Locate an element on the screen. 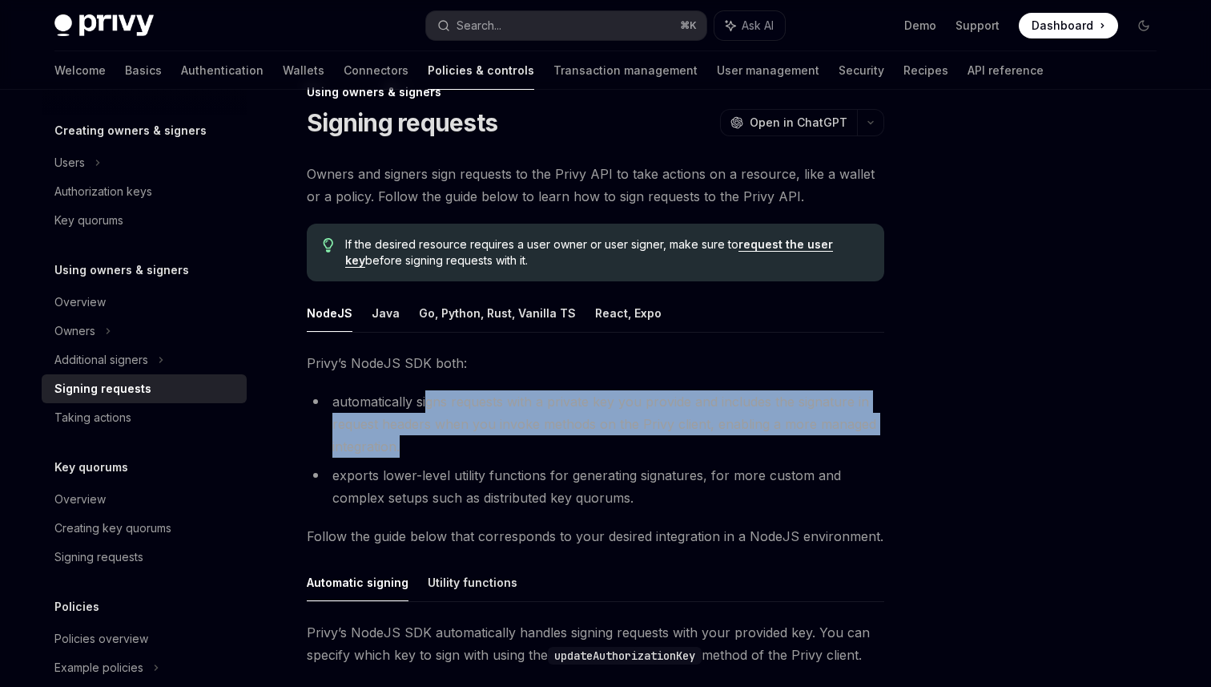 This screenshot has width=1211, height=687. button: React, Expo is located at coordinates (628, 312).